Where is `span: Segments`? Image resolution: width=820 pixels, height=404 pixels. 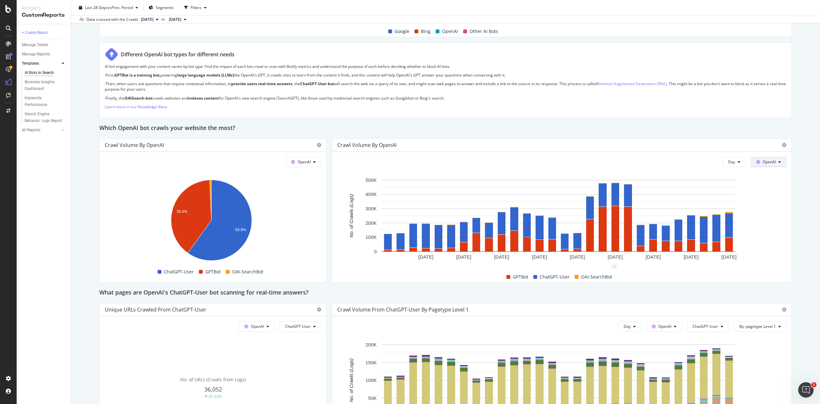
span: Segments is located at coordinates (165, 7).